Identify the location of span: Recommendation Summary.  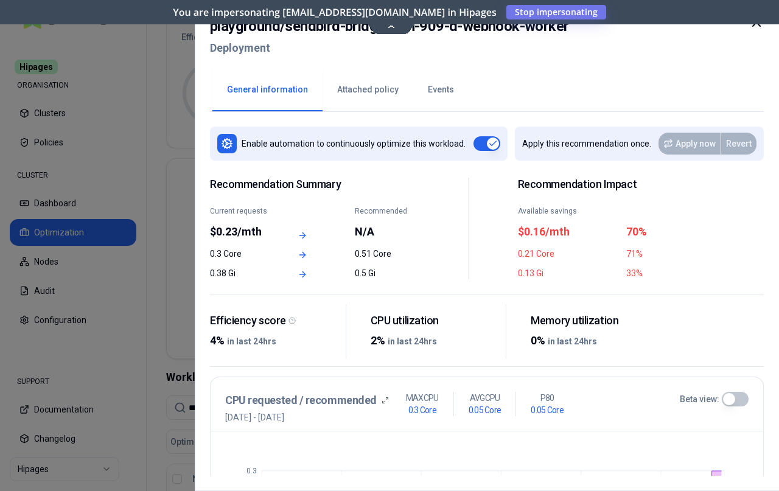
(315, 184).